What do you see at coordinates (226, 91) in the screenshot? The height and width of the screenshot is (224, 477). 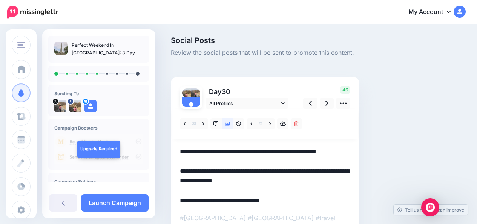 I see `span: 30` at bounding box center [226, 91].